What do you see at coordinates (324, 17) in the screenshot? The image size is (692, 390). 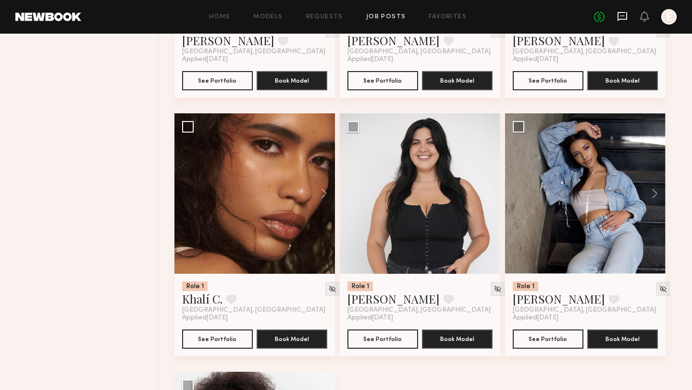 I see `a: Requests` at bounding box center [324, 17].